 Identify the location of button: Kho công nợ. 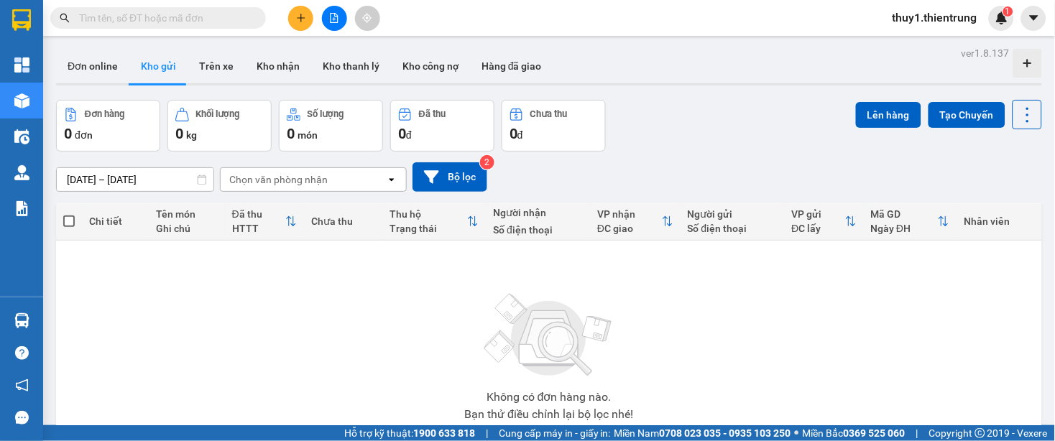
(431, 66).